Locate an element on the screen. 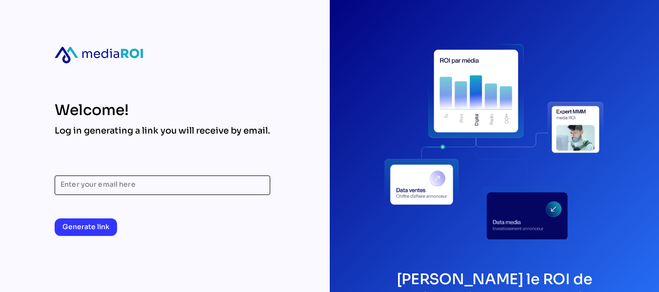 This screenshot has height=292, width=659. img: login is located at coordinates (494, 141).